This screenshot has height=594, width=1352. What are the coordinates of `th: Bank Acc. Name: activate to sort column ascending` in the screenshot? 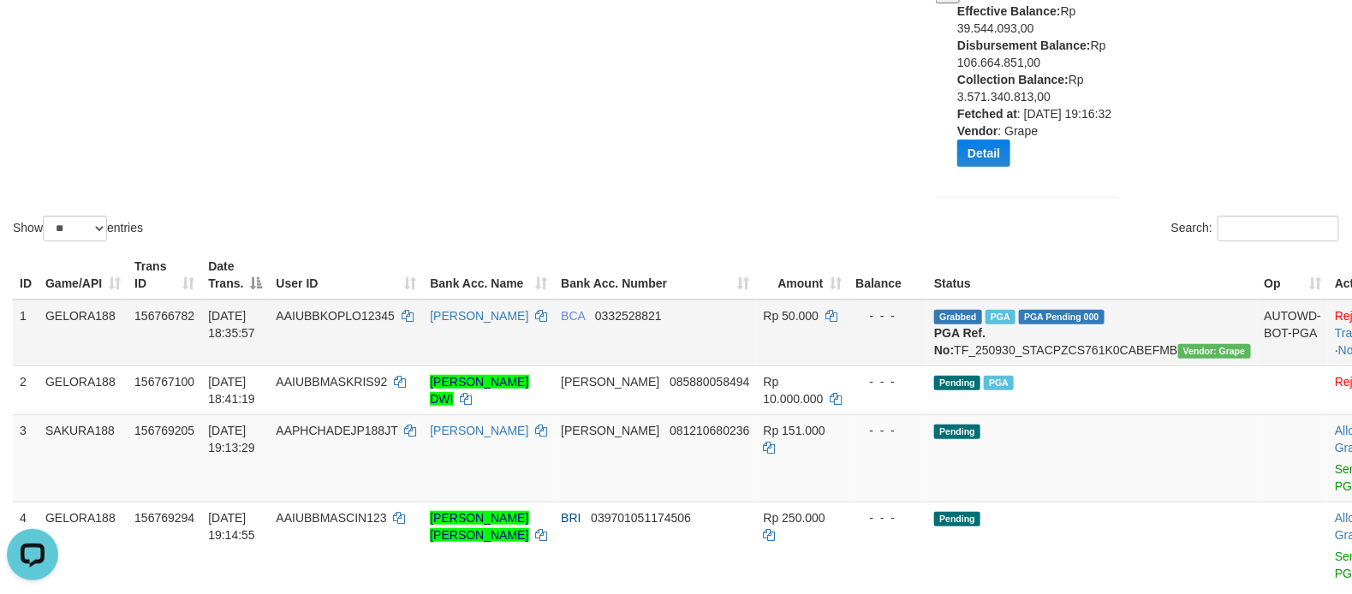 It's located at (488, 275).